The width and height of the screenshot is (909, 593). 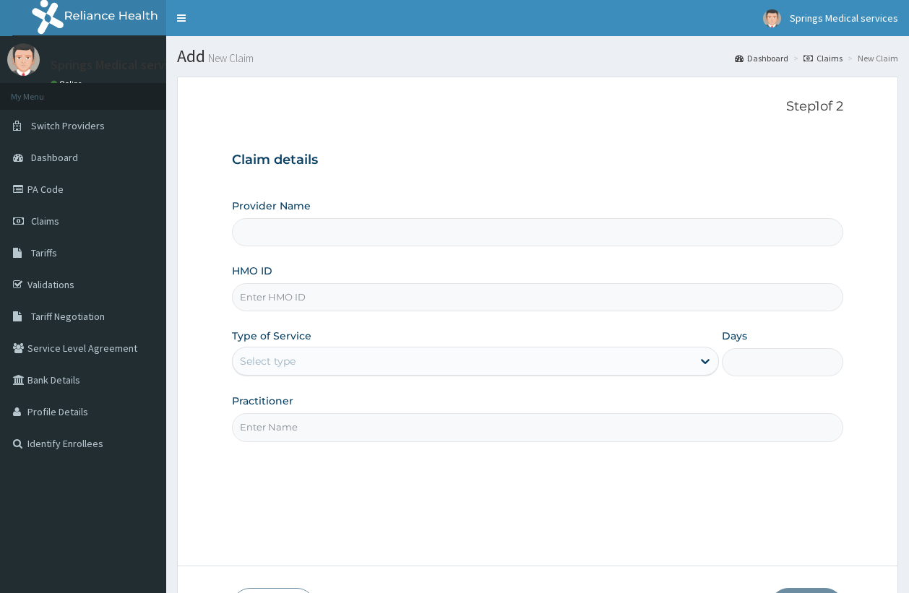 What do you see at coordinates (267, 361) in the screenshot?
I see `div: Select type` at bounding box center [267, 361].